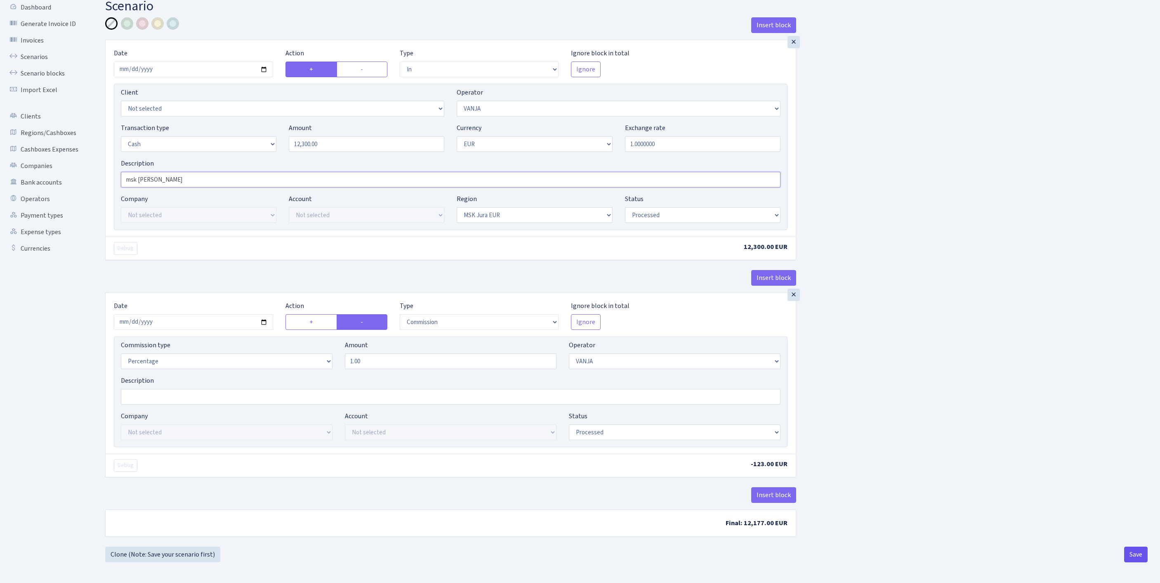  Describe the element at coordinates (45, 248) in the screenshot. I see `a: Currencies` at that location.